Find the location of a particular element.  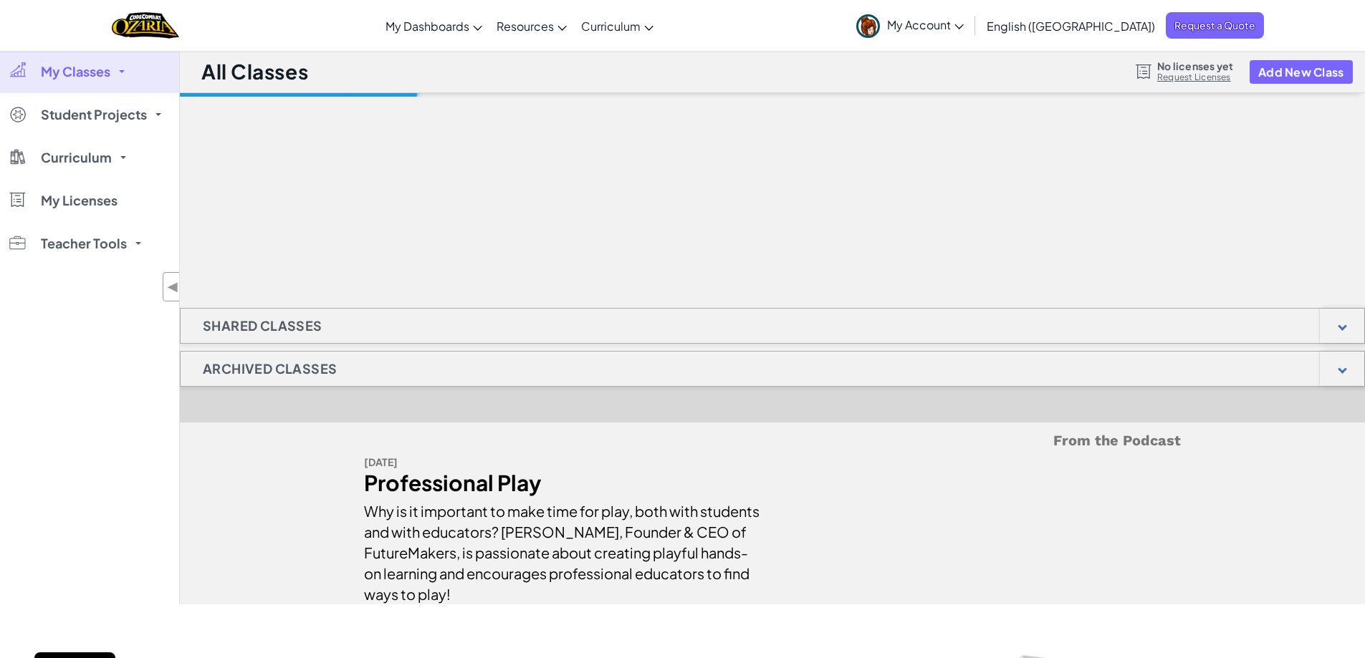

img: avatar is located at coordinates (868, 26).